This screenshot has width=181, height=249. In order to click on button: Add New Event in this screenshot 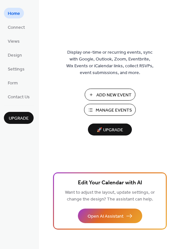, I will do `click(110, 94)`.